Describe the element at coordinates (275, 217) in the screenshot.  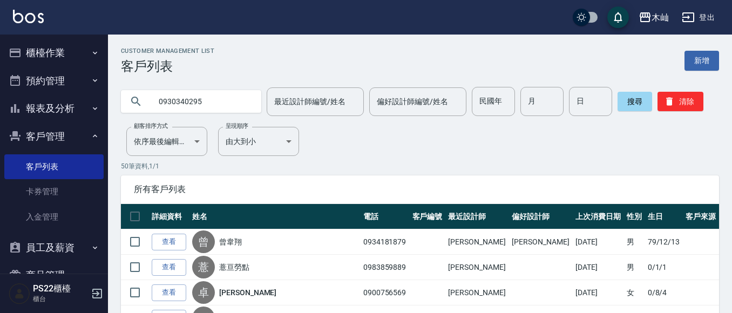
I see `th: 姓名` at that location.